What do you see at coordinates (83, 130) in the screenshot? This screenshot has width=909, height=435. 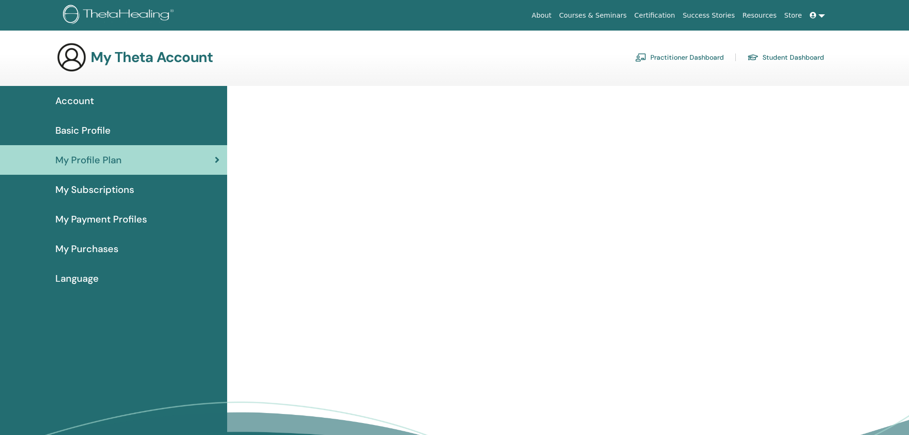 I see `span: Basic Profile` at bounding box center [83, 130].